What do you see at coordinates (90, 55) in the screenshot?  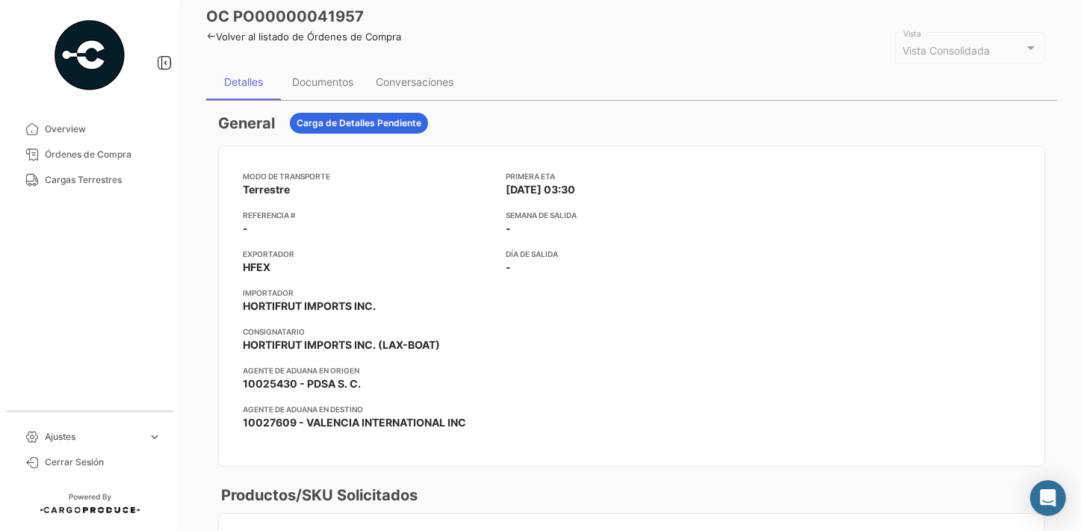 I see `img: powered-by.png` at bounding box center [90, 55].